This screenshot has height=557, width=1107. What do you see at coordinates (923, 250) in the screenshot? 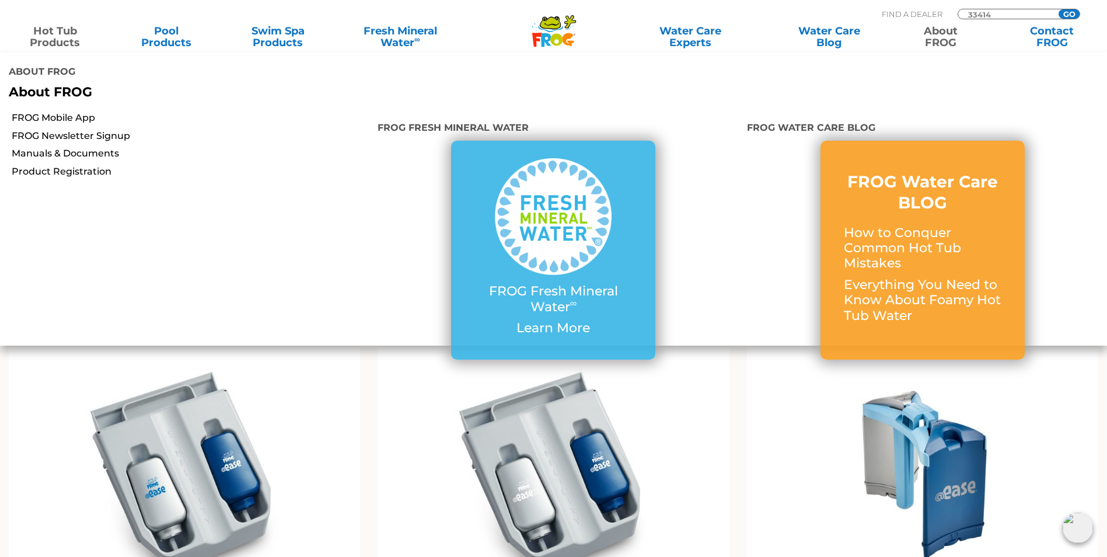
I see `a: FROG Water Care BLOG How to Conquer Common Hot Tub Mistakes Everything You Need to Know About Foa...` at bounding box center [923, 250].